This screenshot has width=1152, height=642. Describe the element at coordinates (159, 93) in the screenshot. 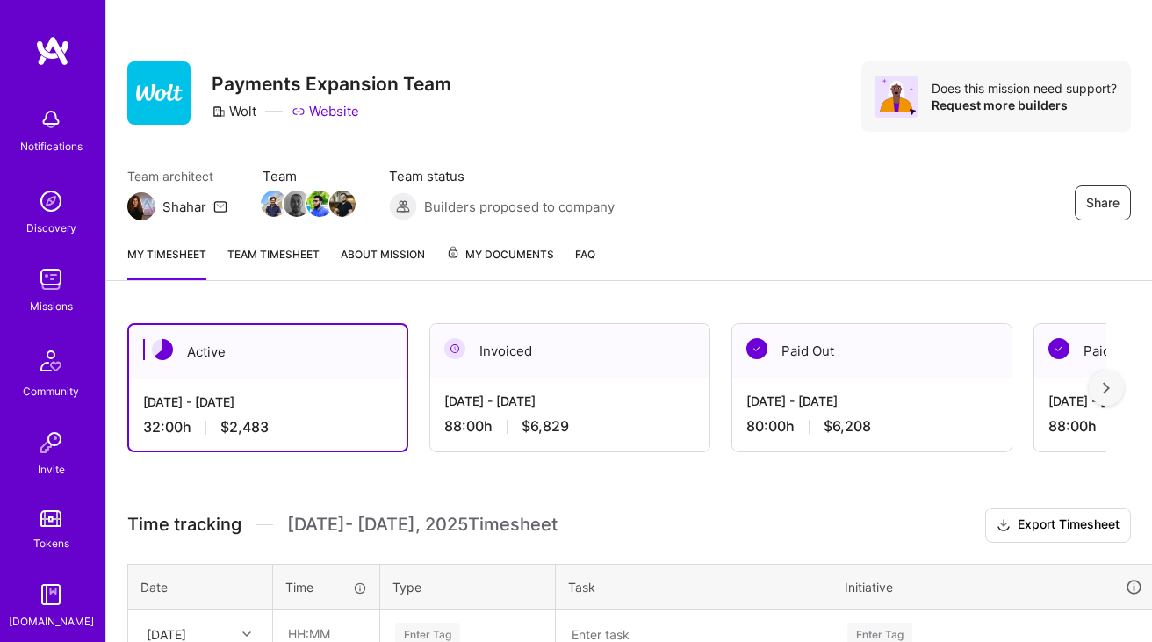

I see `img: Company Logo` at that location.